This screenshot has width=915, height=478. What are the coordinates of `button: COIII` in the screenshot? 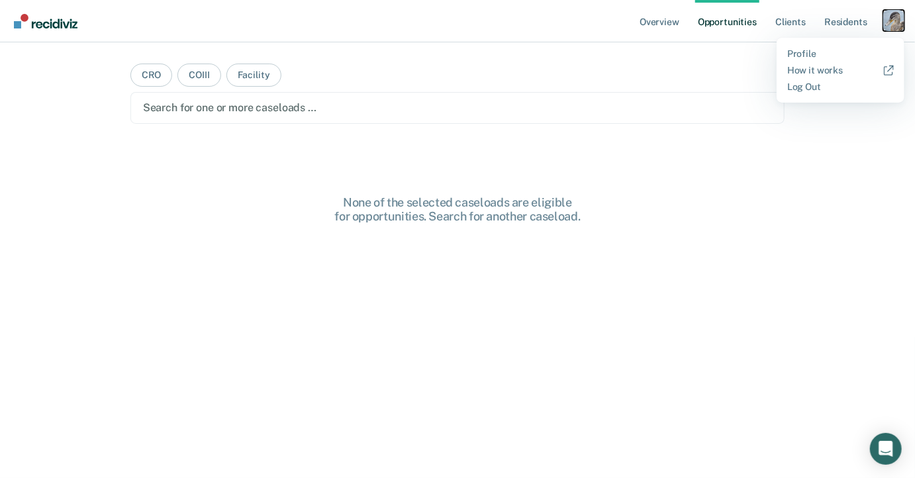 It's located at (199, 75).